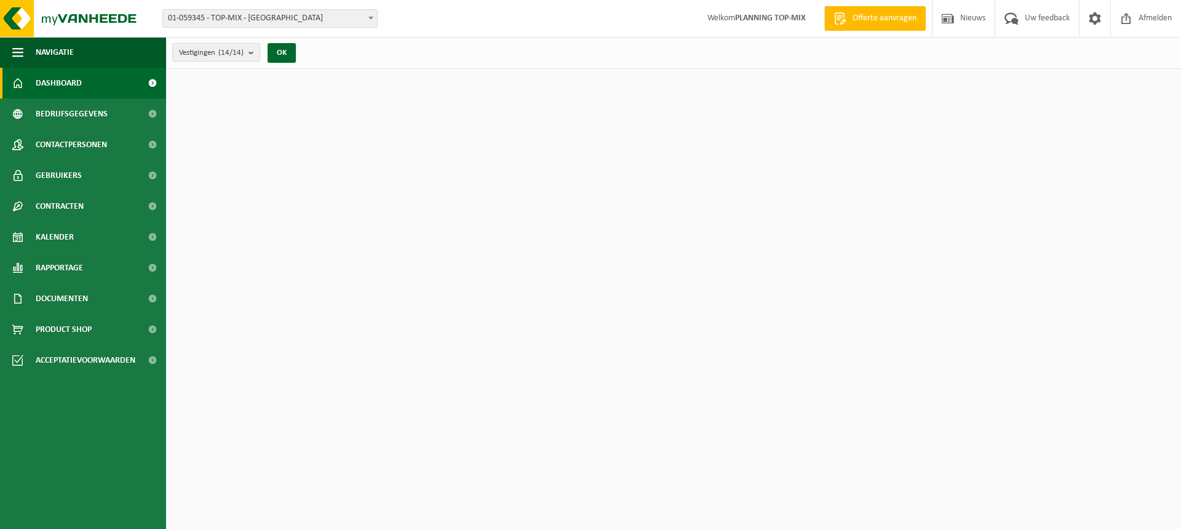 This screenshot has width=1181, height=529. I want to click on button: OK, so click(282, 53).